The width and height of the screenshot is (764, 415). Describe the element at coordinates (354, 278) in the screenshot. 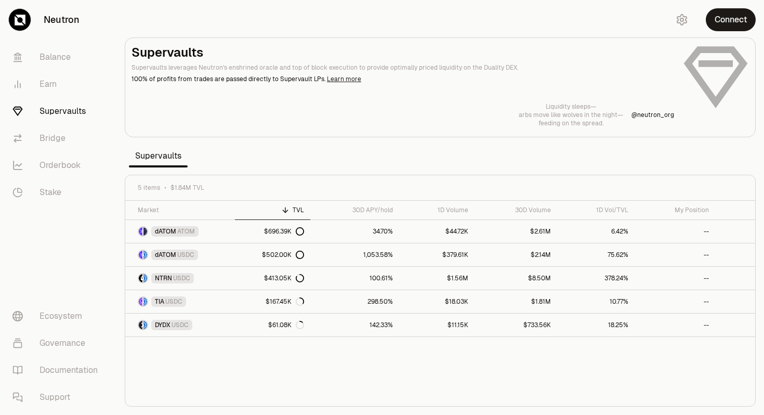

I see `a: 100.61%` at that location.